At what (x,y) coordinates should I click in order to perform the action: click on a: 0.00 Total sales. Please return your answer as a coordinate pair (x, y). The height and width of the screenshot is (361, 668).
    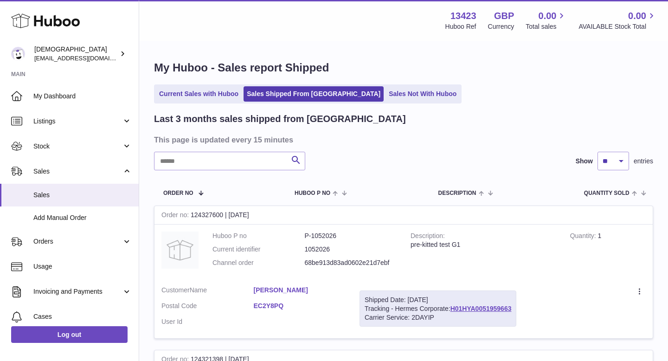
    Looking at the image, I should click on (546, 20).